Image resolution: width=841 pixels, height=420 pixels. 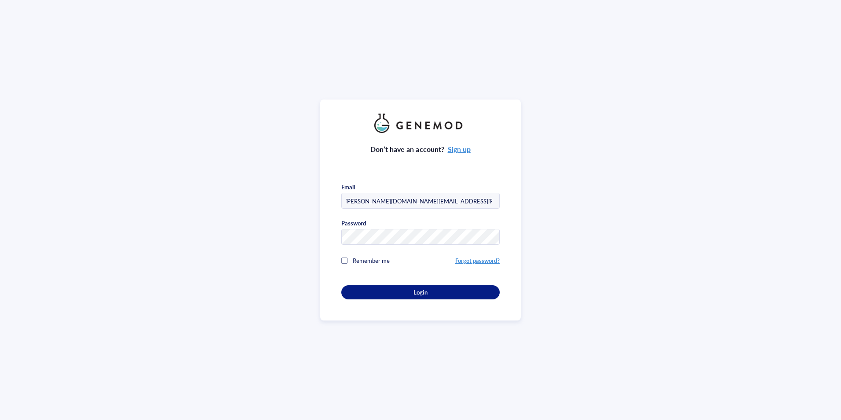 What do you see at coordinates (420, 123) in the screenshot?
I see `img: genemod_logo_light-BcqUzbGq.png` at bounding box center [420, 123].